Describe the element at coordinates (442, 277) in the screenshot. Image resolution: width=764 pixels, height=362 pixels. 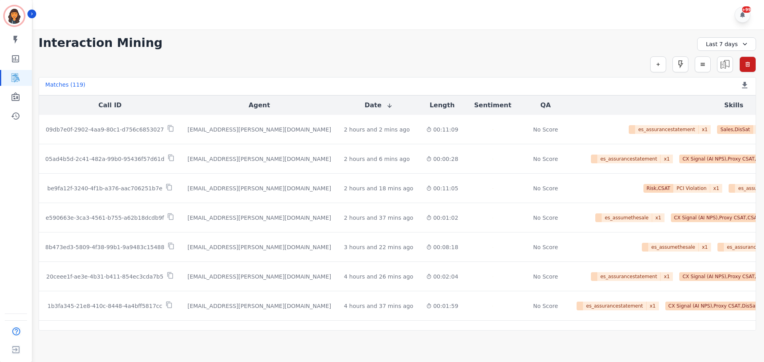
I see `div: 00:02:04` at that location.